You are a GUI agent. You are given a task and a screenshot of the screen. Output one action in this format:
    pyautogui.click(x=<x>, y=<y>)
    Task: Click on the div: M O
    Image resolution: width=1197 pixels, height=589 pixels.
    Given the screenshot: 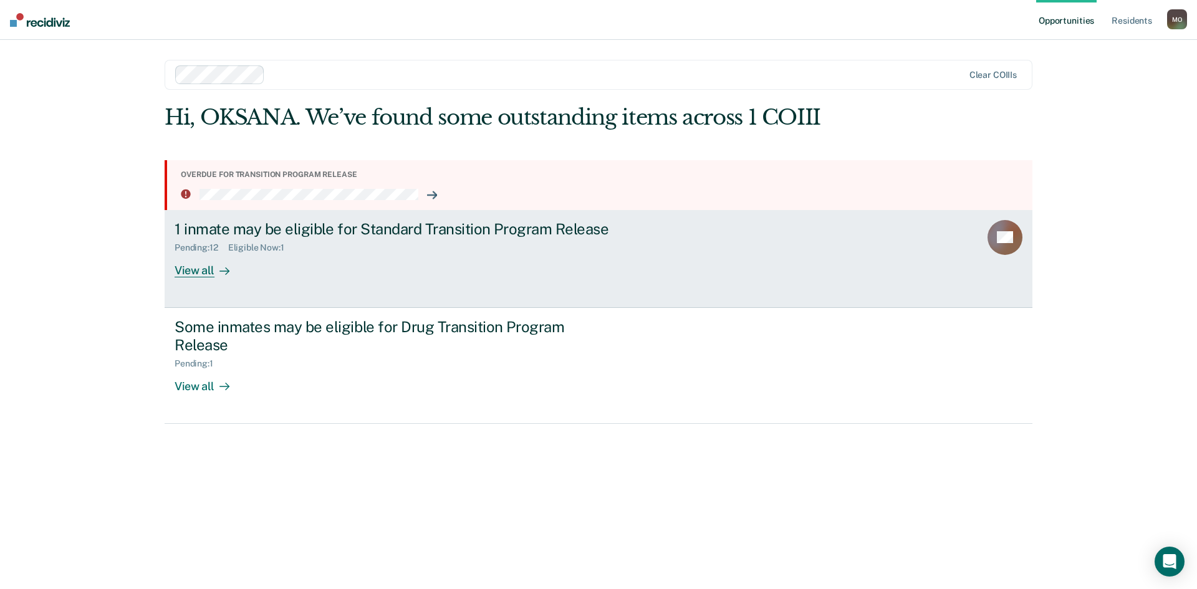 What is the action you would take?
    pyautogui.click(x=1177, y=19)
    